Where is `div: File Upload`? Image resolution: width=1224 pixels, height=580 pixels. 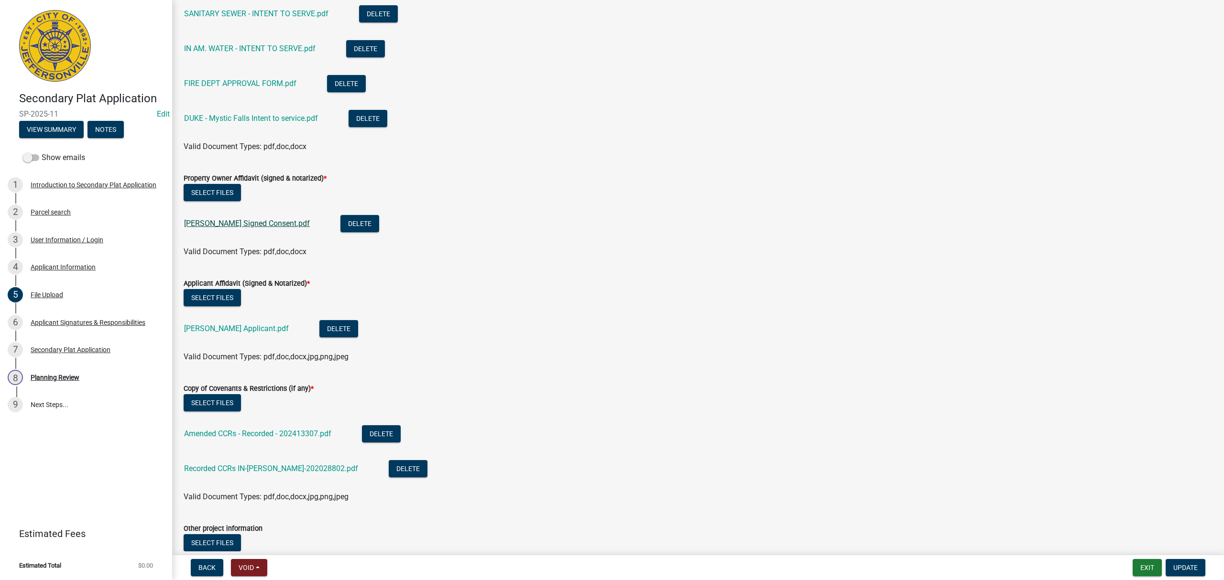
div: File Upload is located at coordinates (47, 295).